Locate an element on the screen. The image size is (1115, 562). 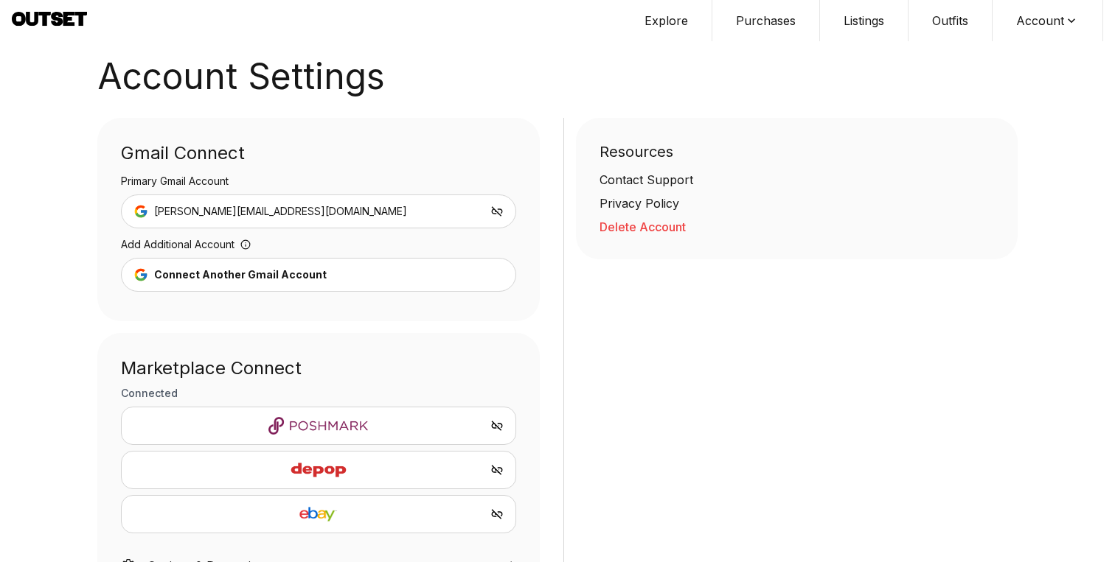
img: eBay logo is located at coordinates (318, 515).